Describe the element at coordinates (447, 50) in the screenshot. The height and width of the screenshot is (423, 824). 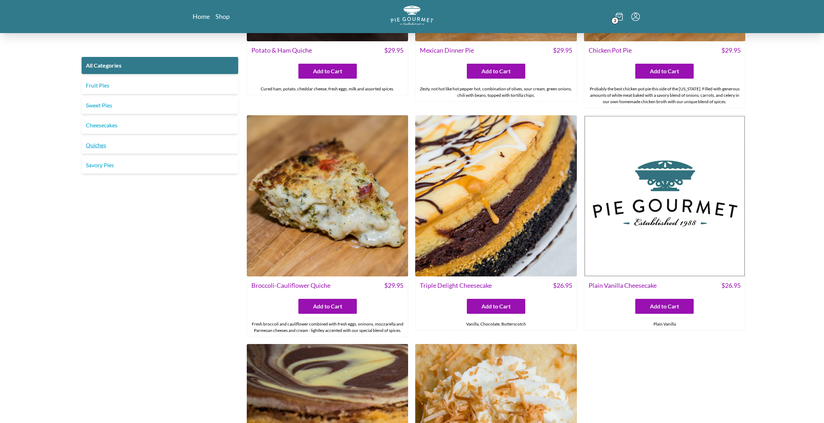
I see `span: Mexican Dinner Pie` at that location.